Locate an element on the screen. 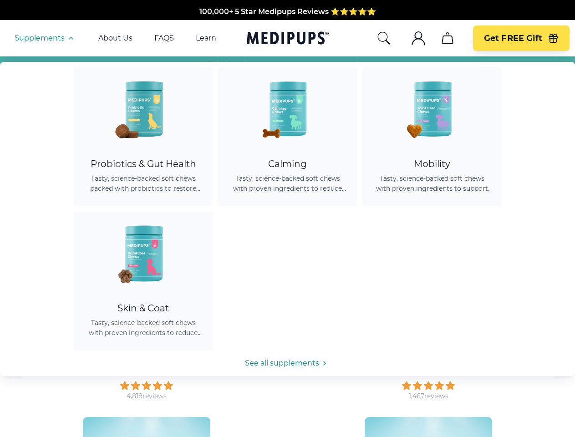 Image resolution: width=575 pixels, height=437 pixels. span: Supplements is located at coordinates (40, 38).